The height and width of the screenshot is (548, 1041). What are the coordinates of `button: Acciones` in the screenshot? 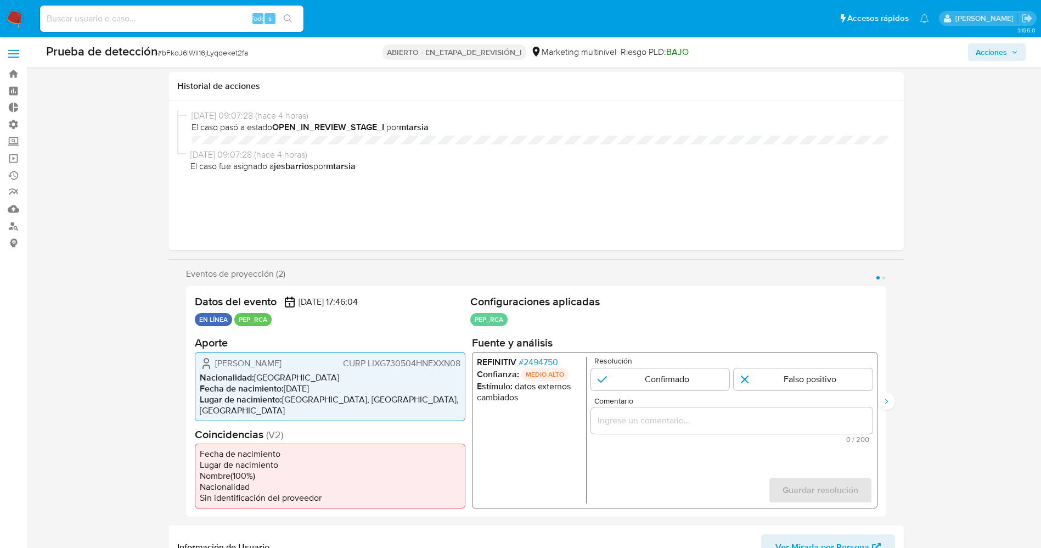 It's located at (996, 52).